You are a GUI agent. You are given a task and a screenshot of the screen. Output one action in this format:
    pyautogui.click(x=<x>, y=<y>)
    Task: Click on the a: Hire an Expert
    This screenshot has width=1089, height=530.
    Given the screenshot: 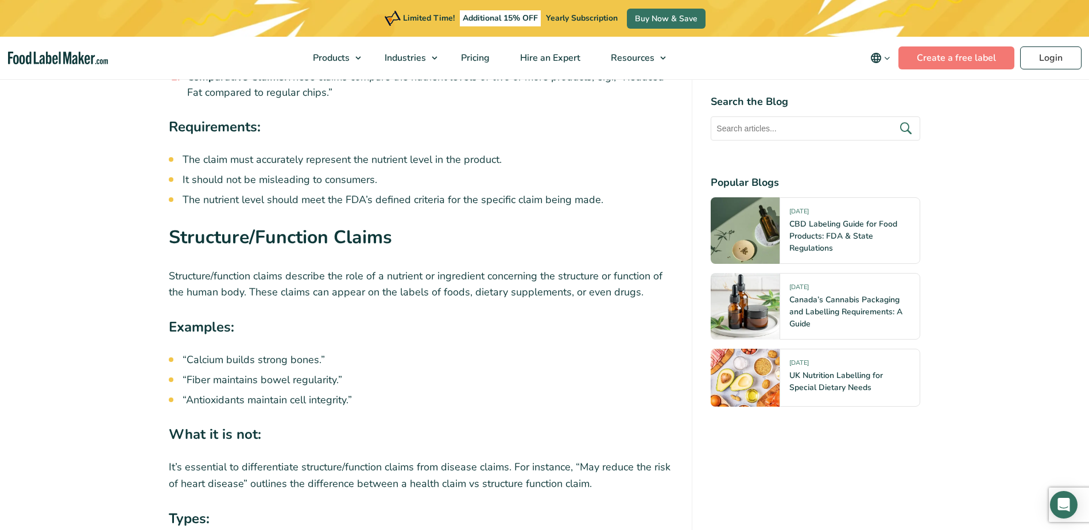 What is the action you would take?
    pyautogui.click(x=549, y=58)
    